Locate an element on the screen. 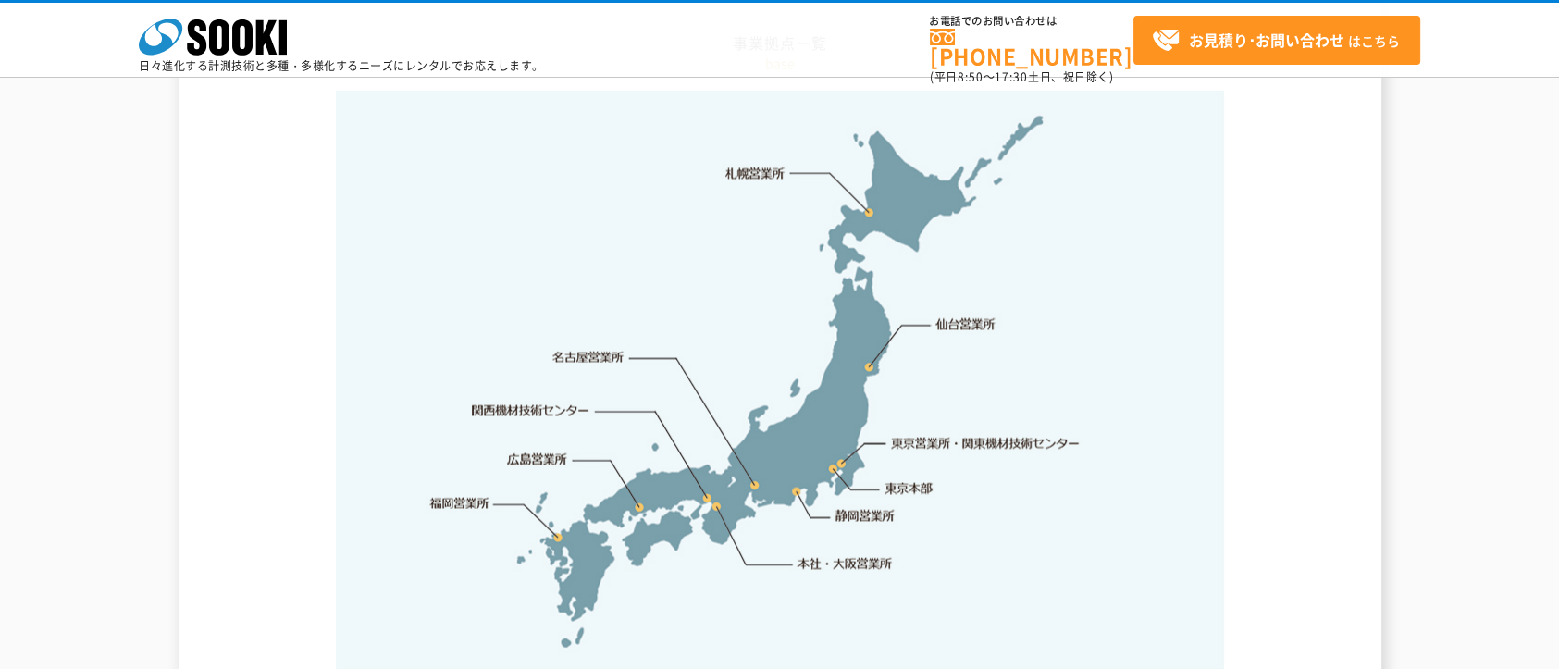 The image size is (1559, 669). a: 本社・大阪営業所 is located at coordinates (844, 563).